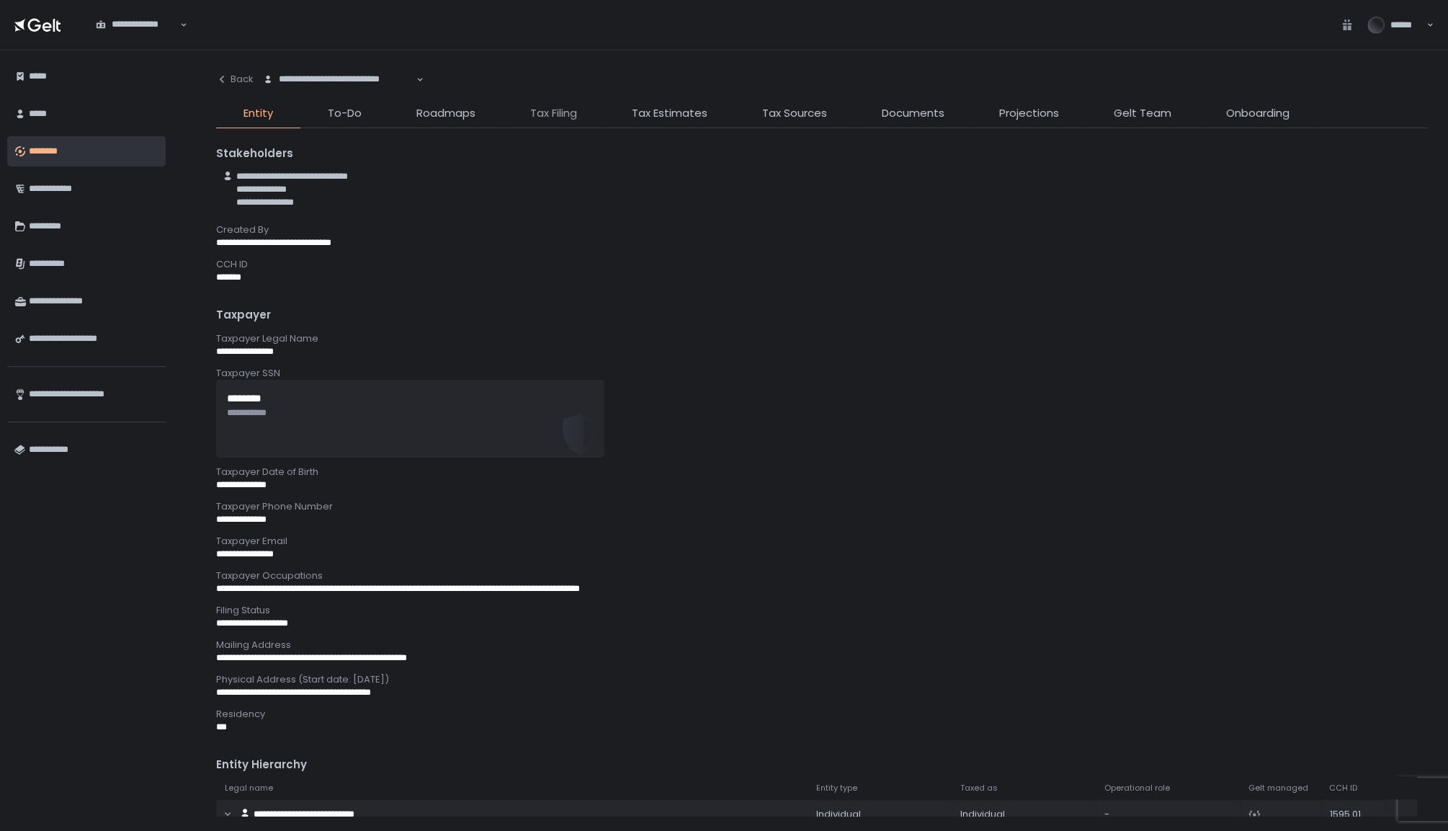 Image resolution: width=1448 pixels, height=831 pixels. I want to click on button: Back, so click(235, 79).